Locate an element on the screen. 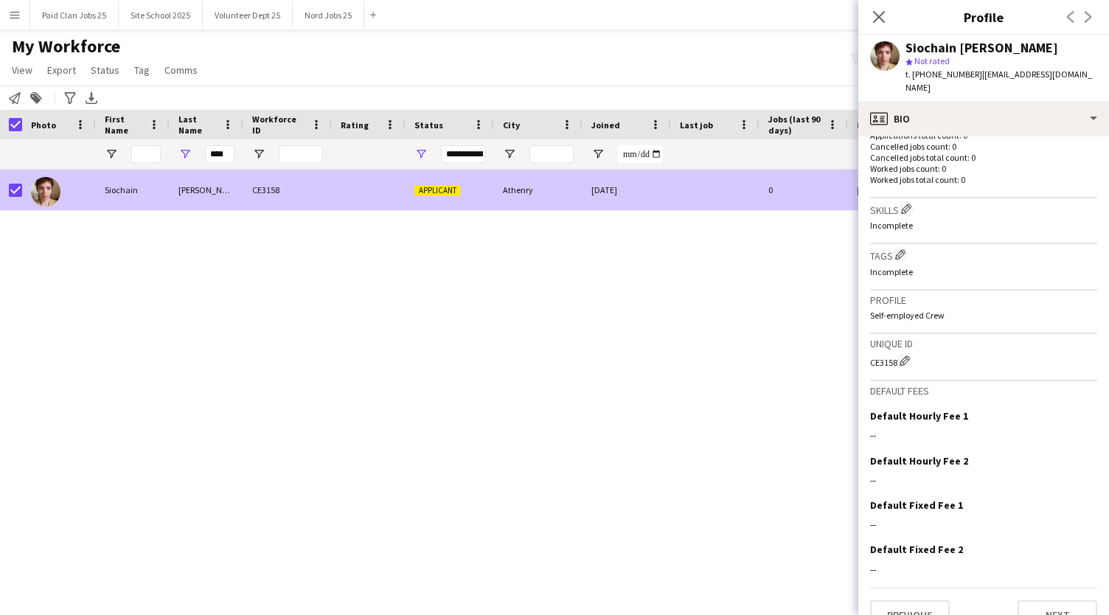  span: Photo is located at coordinates (44, 125).